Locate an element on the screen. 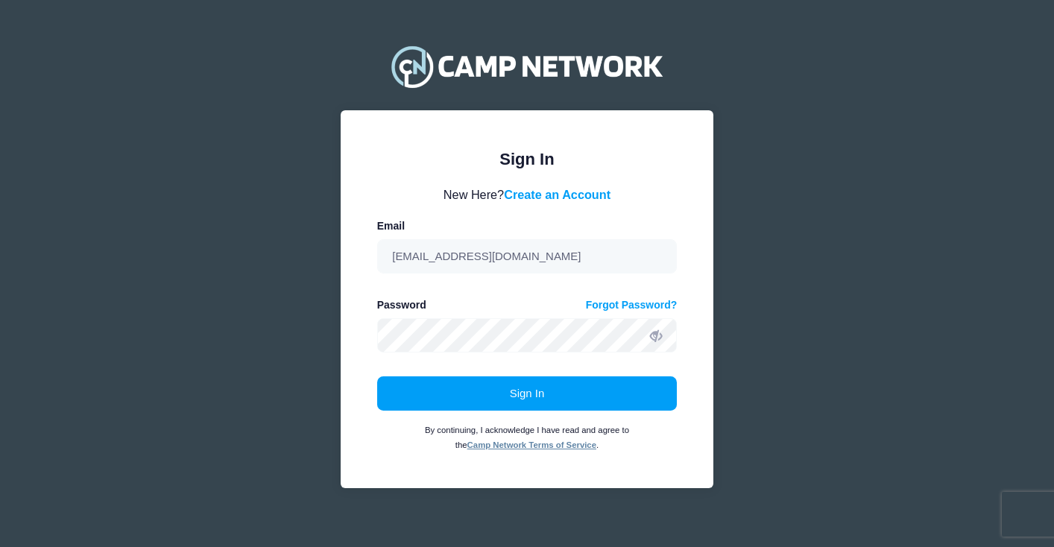  label: Email is located at coordinates (390, 226).